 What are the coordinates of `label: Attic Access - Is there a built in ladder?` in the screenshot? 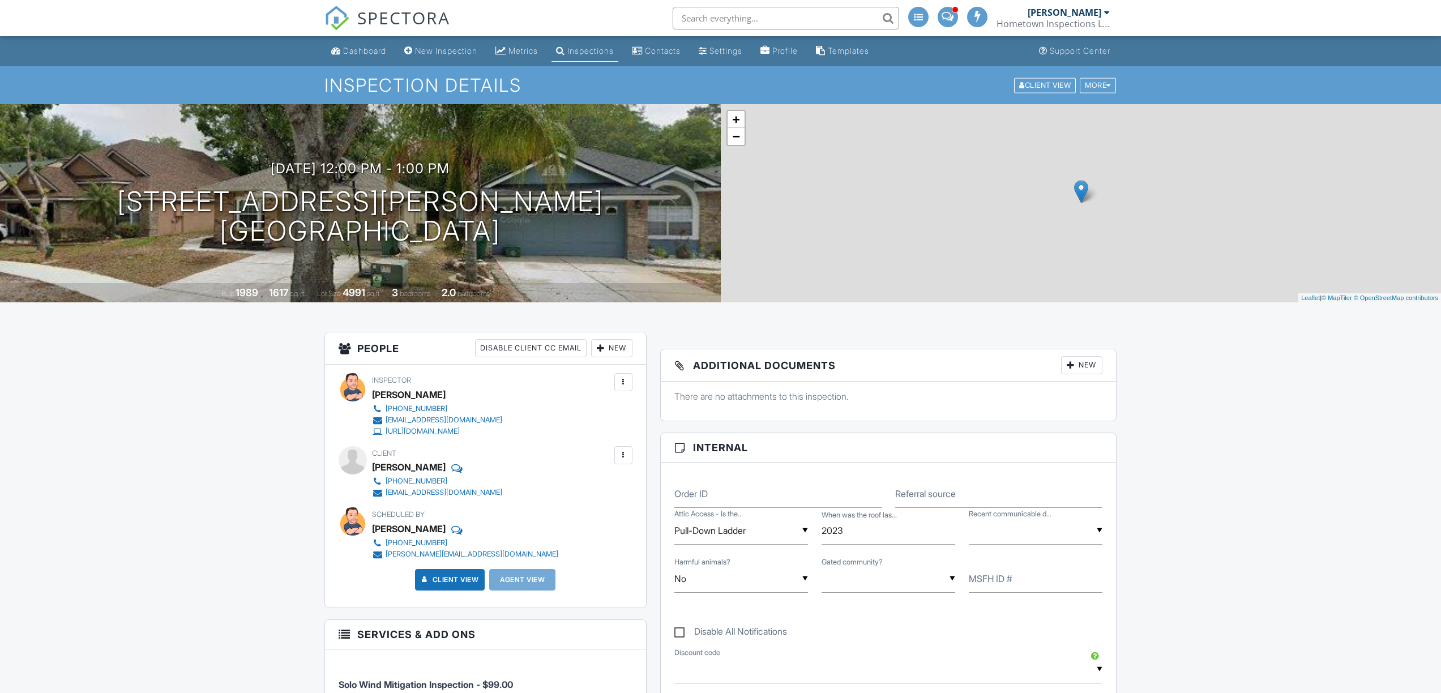 It's located at (708, 514).